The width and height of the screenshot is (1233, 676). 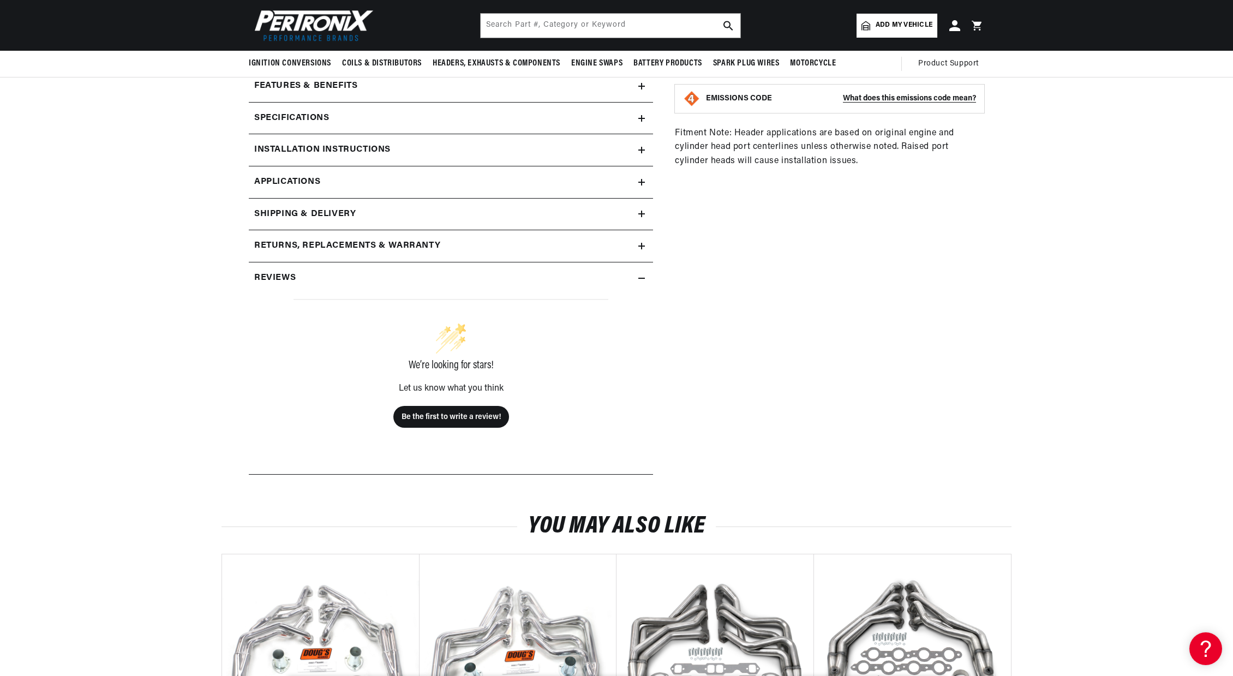 What do you see at coordinates (813, 63) in the screenshot?
I see `span: Motorcycle` at bounding box center [813, 63].